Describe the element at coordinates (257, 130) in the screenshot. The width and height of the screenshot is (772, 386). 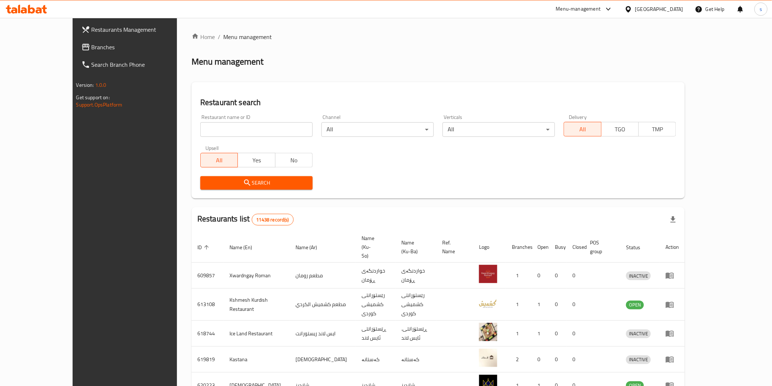
I see `input: Search for restaurant name or ID..` at that location.